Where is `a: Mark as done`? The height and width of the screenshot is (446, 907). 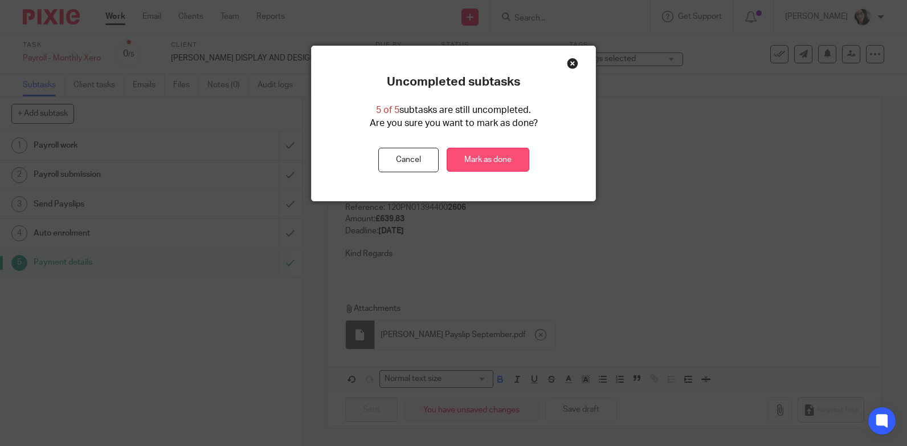
a: Mark as done is located at coordinates (488, 160).